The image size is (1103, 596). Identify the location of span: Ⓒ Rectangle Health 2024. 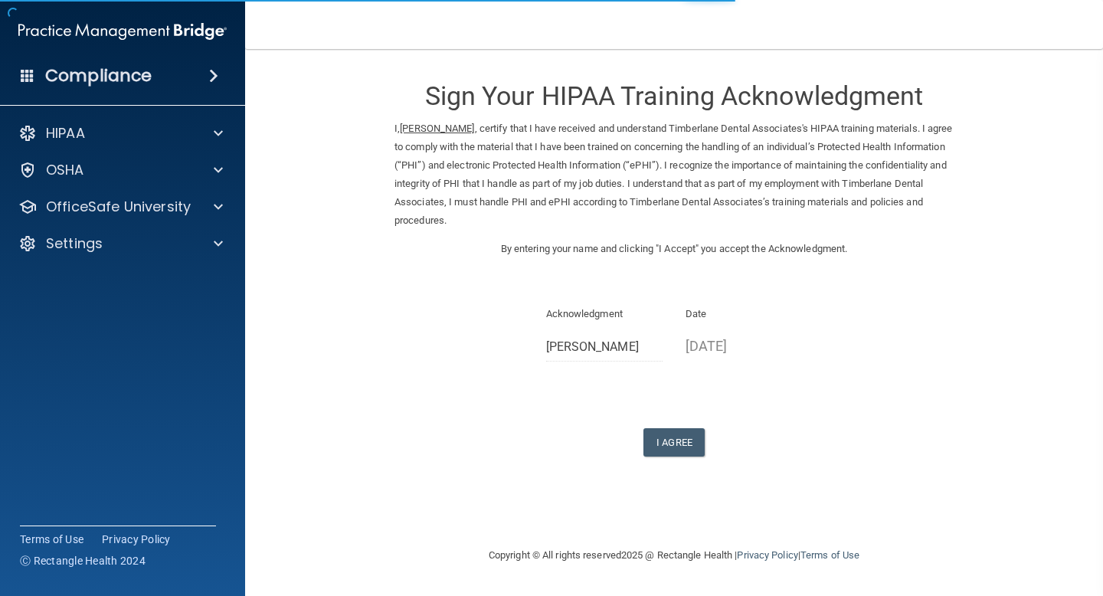
(83, 561).